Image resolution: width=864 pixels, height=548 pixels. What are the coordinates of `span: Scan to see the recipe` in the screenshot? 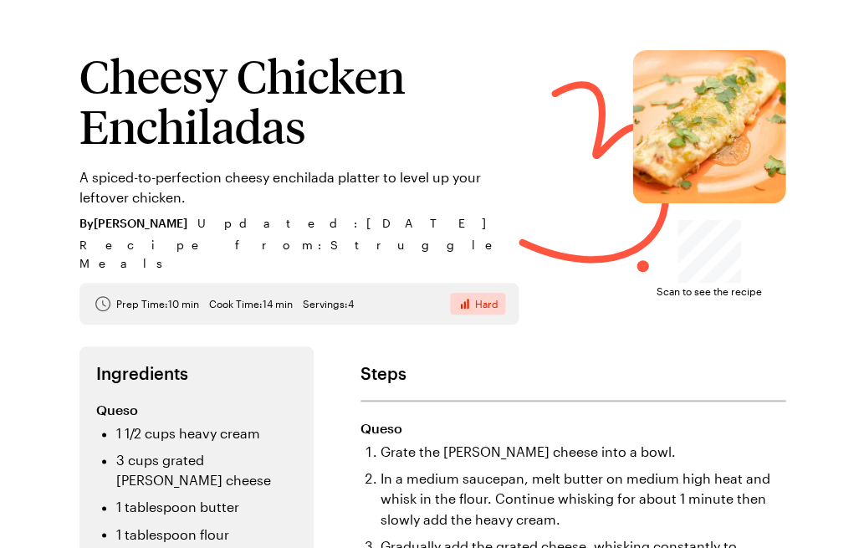 It's located at (709, 291).